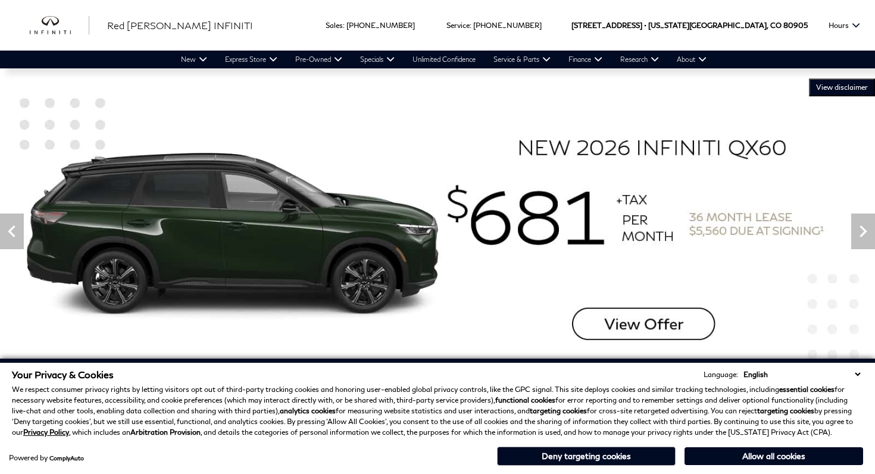  Describe the element at coordinates (46, 432) in the screenshot. I see `u: Privacy Policy` at that location.